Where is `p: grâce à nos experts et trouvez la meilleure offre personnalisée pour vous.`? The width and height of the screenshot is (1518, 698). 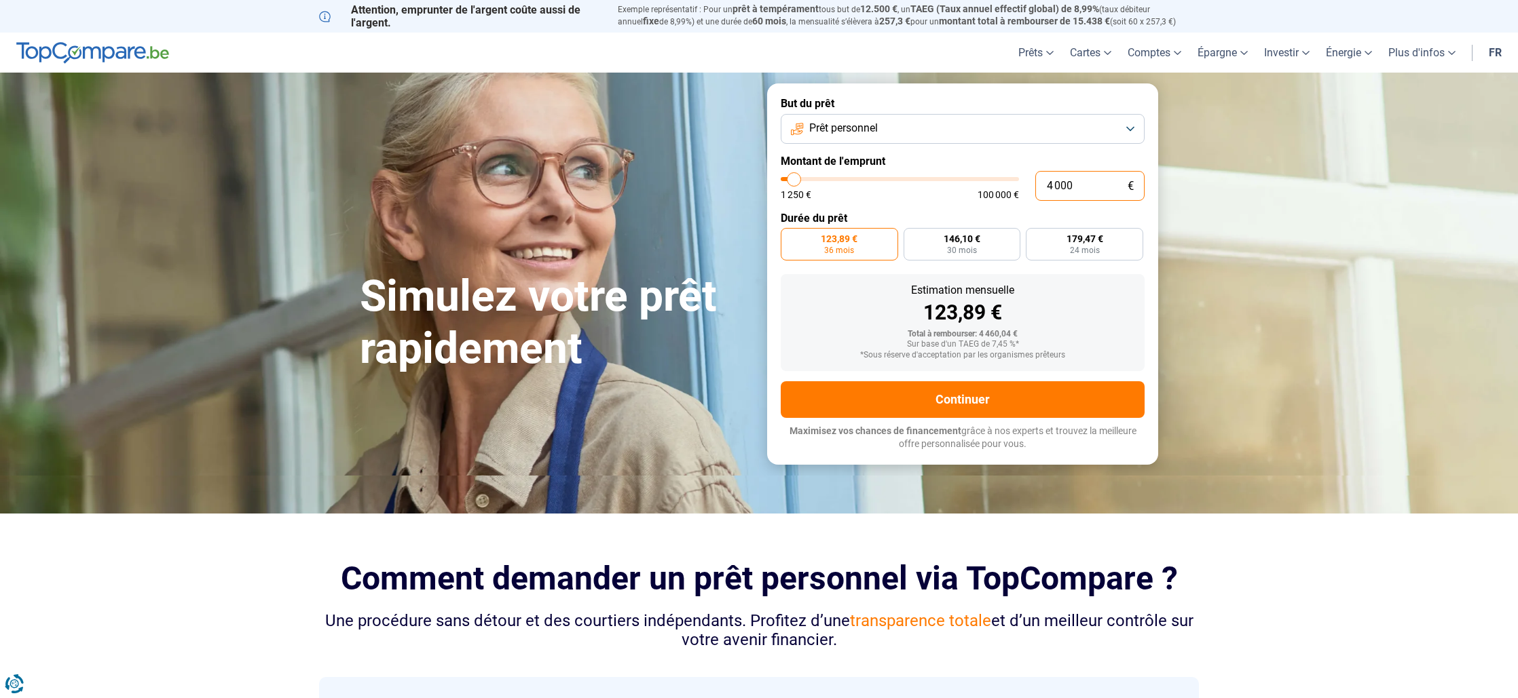 p: grâce à nos experts et trouvez la meilleure offre personnalisée pour vous. is located at coordinates (962, 438).